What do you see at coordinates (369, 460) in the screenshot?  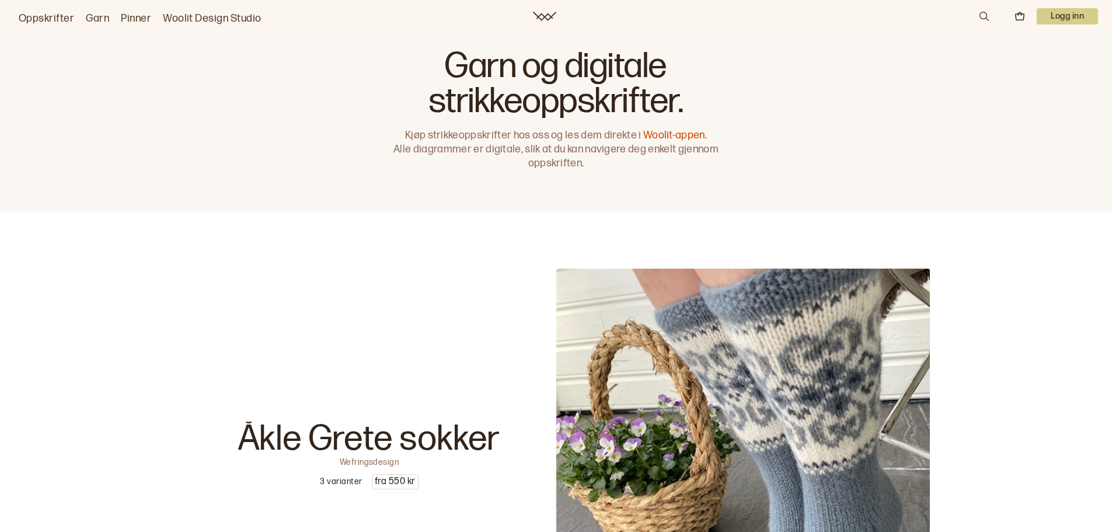 I see `p: Wefringsdesign` at bounding box center [369, 460].